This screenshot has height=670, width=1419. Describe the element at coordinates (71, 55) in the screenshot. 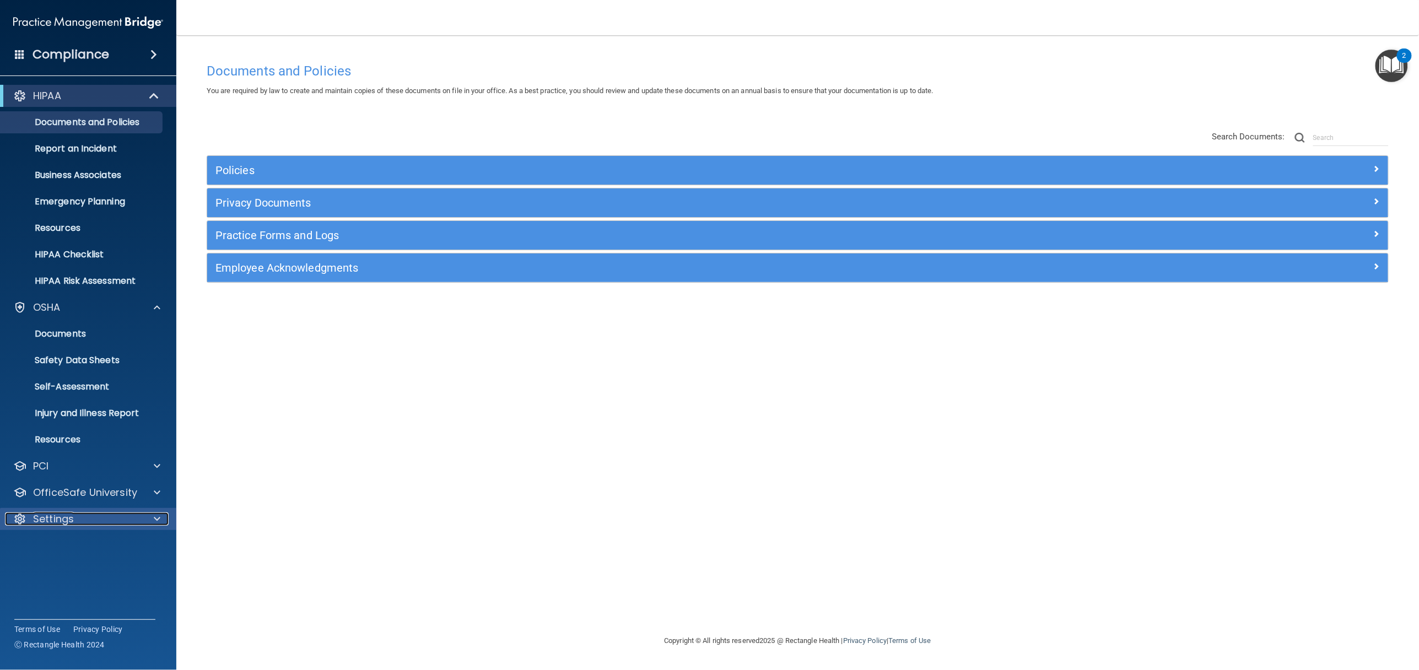

I see `h4: Compliance` at that location.